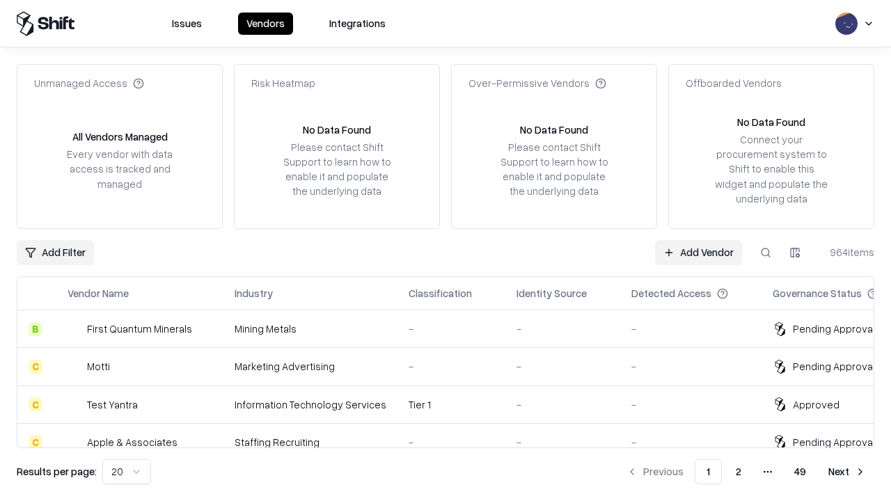 The height and width of the screenshot is (501, 891). I want to click on div: Vendor Name, so click(98, 293).